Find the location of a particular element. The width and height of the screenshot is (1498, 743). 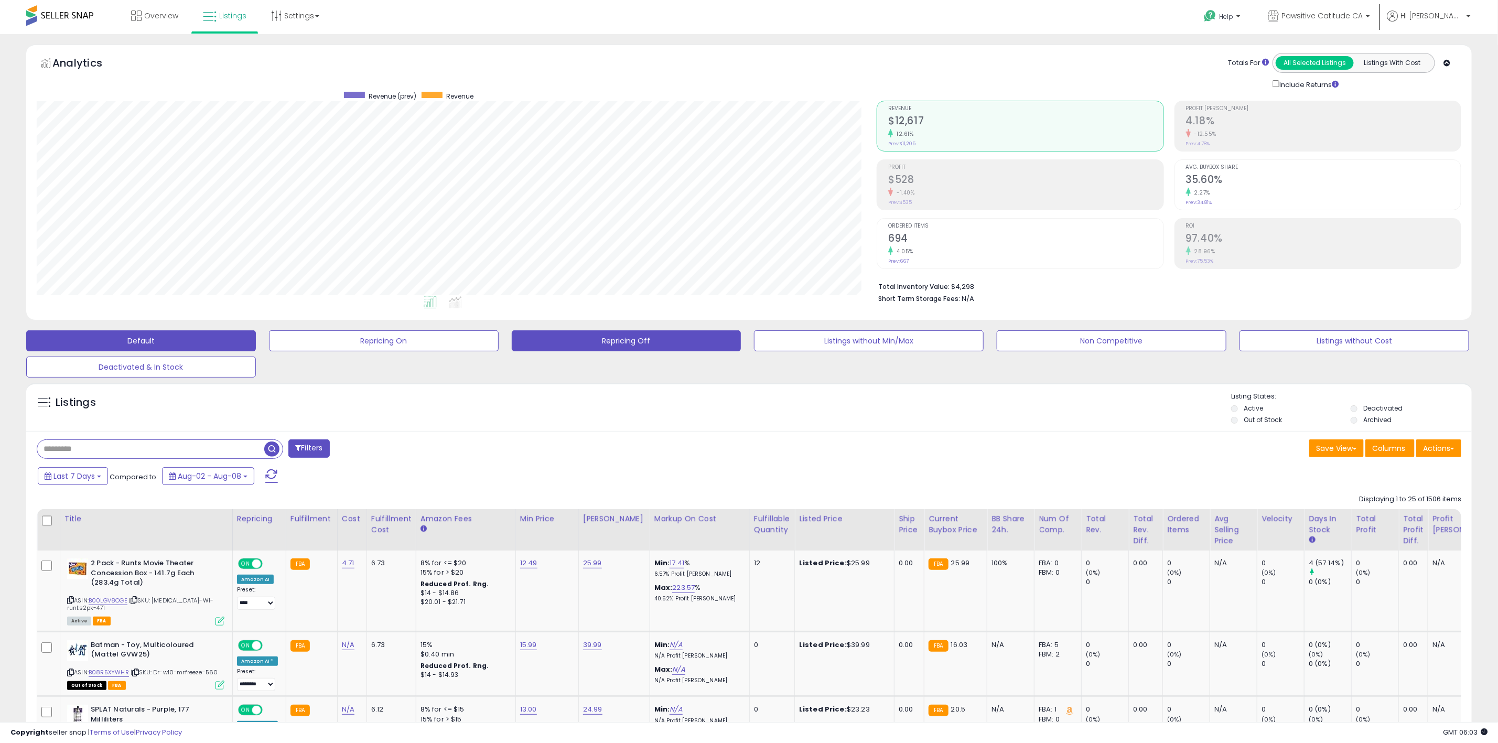

button: Non Competitive is located at coordinates (1112, 341).